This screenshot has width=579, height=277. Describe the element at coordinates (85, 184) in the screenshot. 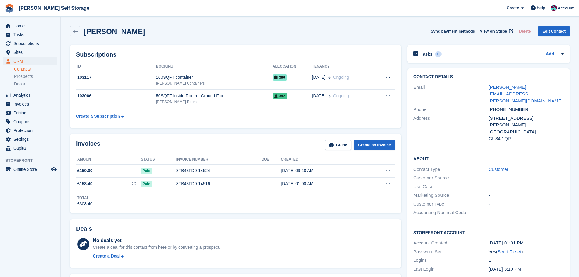

I see `span: £158.40` at that location.